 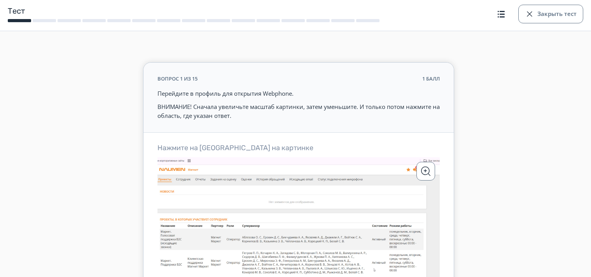 What do you see at coordinates (237, 11) in the screenshot?
I see `h1: Тест` at bounding box center [237, 11].